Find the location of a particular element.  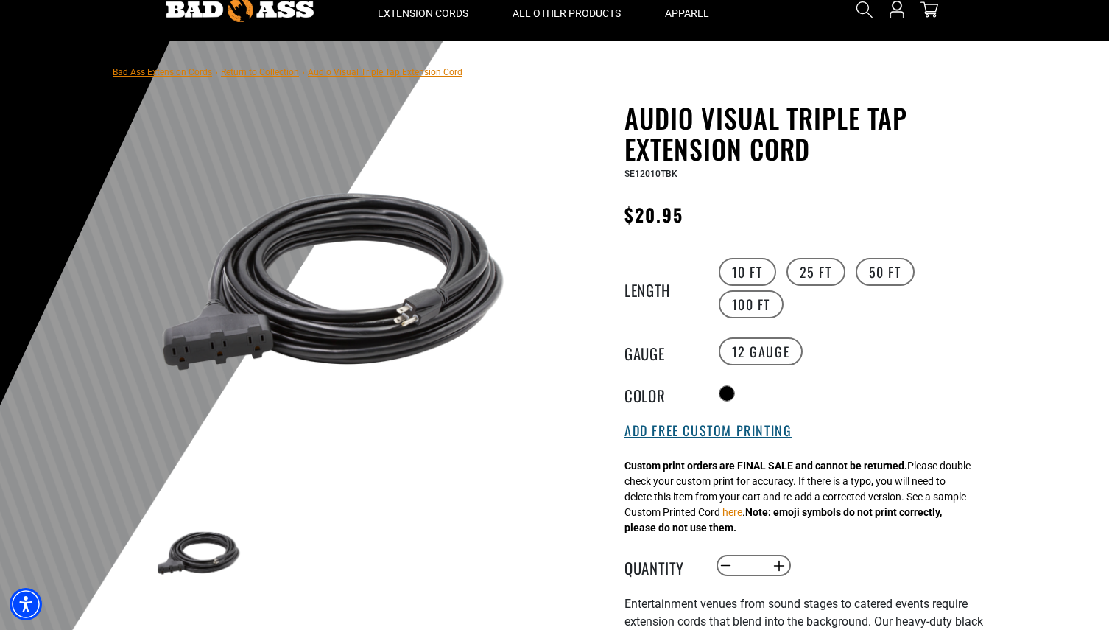

div: Accessibility Menu is located at coordinates (26, 604).